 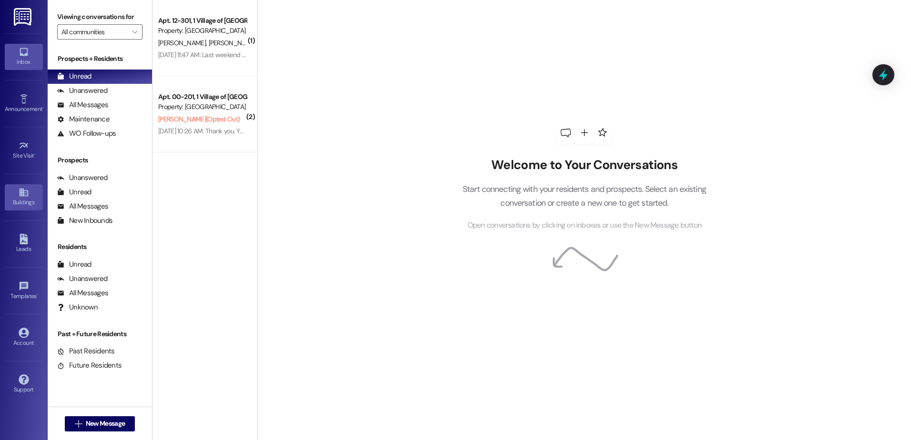 I want to click on div: WO Follow-ups, so click(x=86, y=133).